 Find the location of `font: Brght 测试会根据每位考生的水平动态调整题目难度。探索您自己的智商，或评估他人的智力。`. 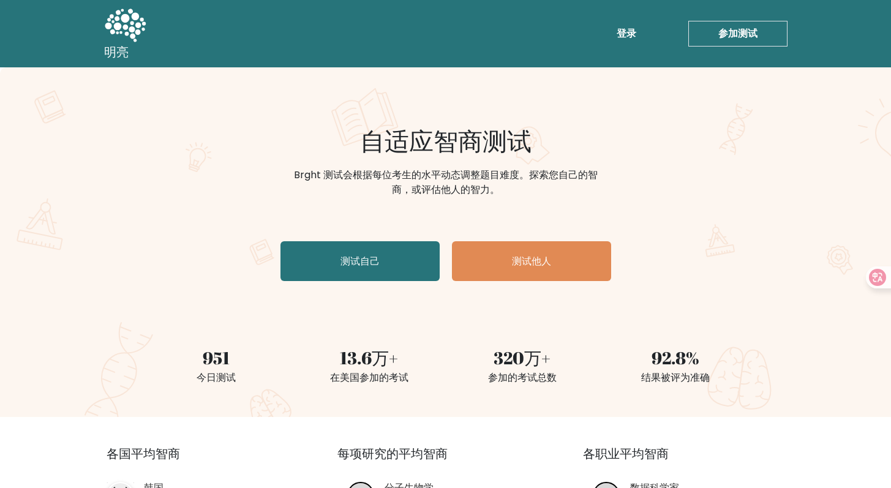

font: Brght 测试会根据每位考生的水平动态调整题目难度。探索您自己的智商，或评估他人的智力。 is located at coordinates (446, 182).